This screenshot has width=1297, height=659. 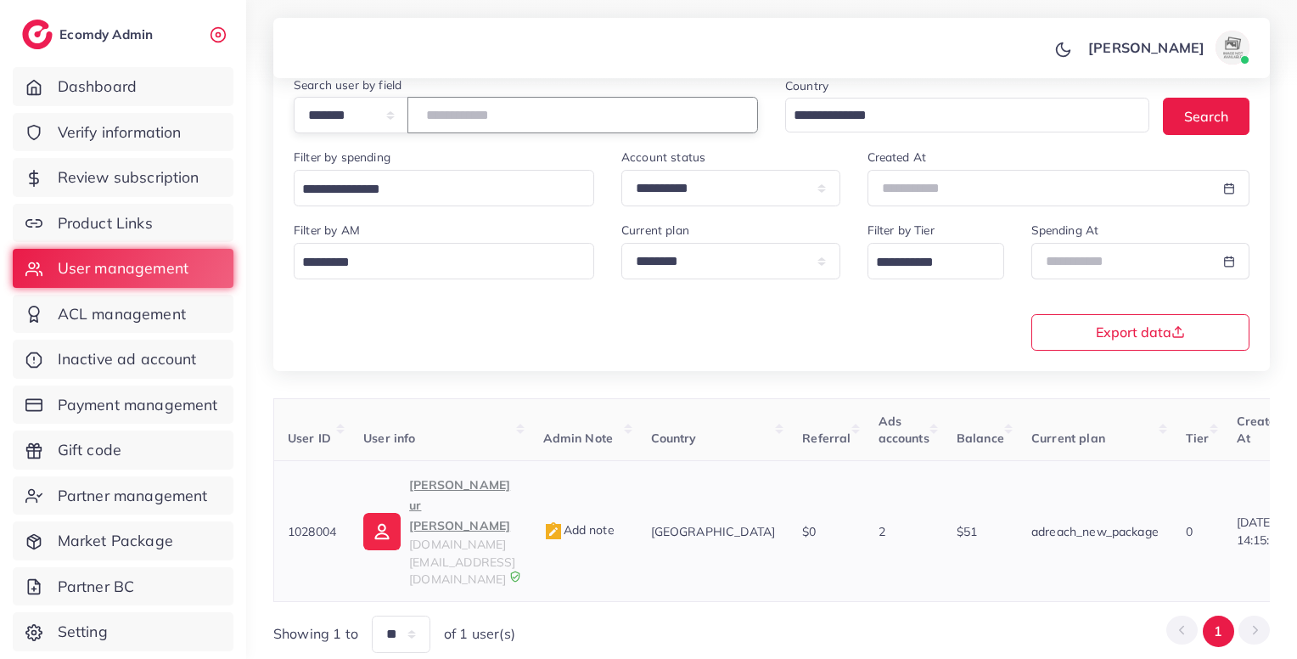 What do you see at coordinates (123, 631) in the screenshot?
I see `a: Setting` at bounding box center [123, 631].